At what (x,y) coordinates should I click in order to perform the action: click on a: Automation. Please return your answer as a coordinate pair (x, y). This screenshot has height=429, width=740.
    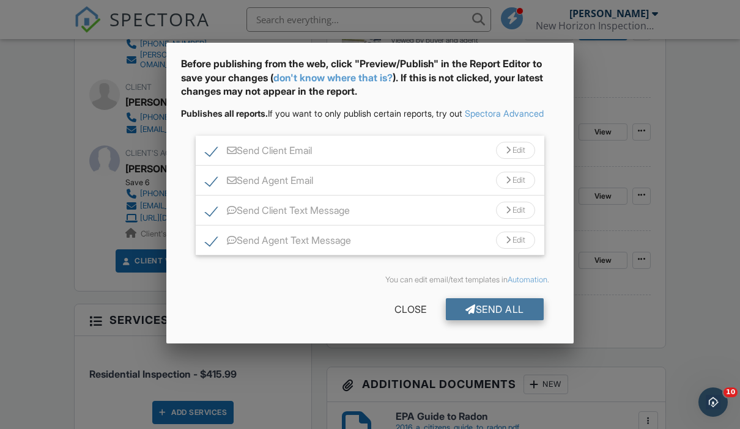
    Looking at the image, I should click on (527, 279).